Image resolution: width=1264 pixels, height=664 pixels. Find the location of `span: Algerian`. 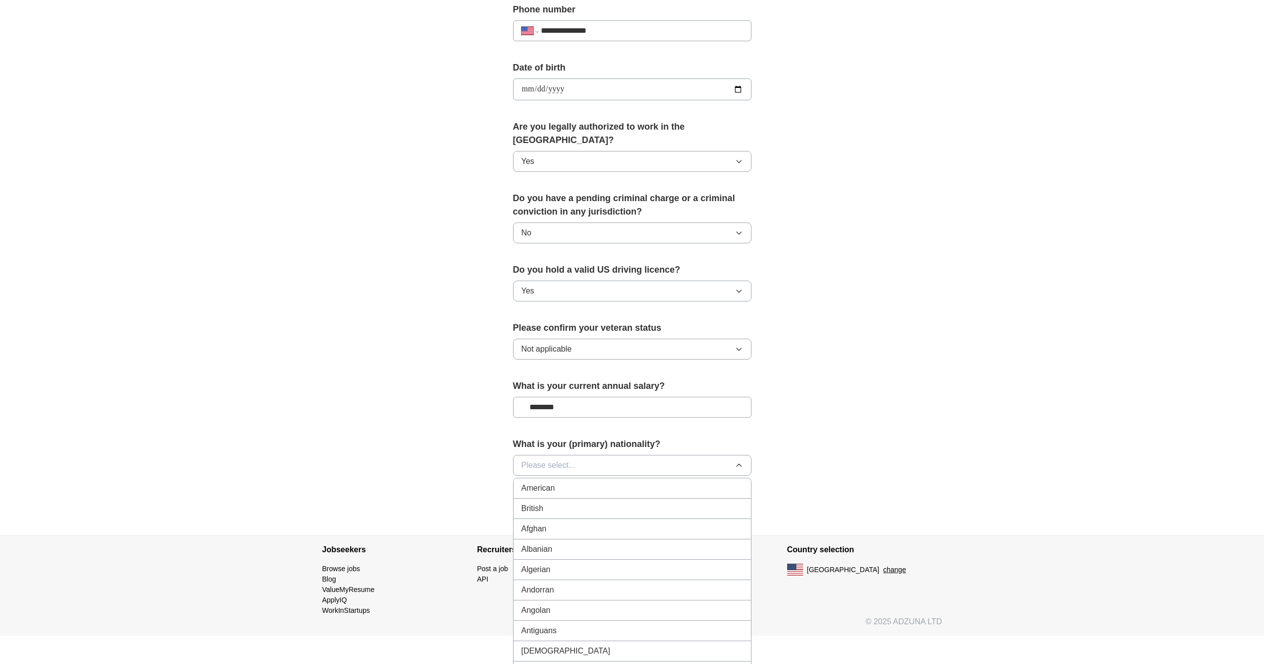

span: Algerian is located at coordinates (536, 570).